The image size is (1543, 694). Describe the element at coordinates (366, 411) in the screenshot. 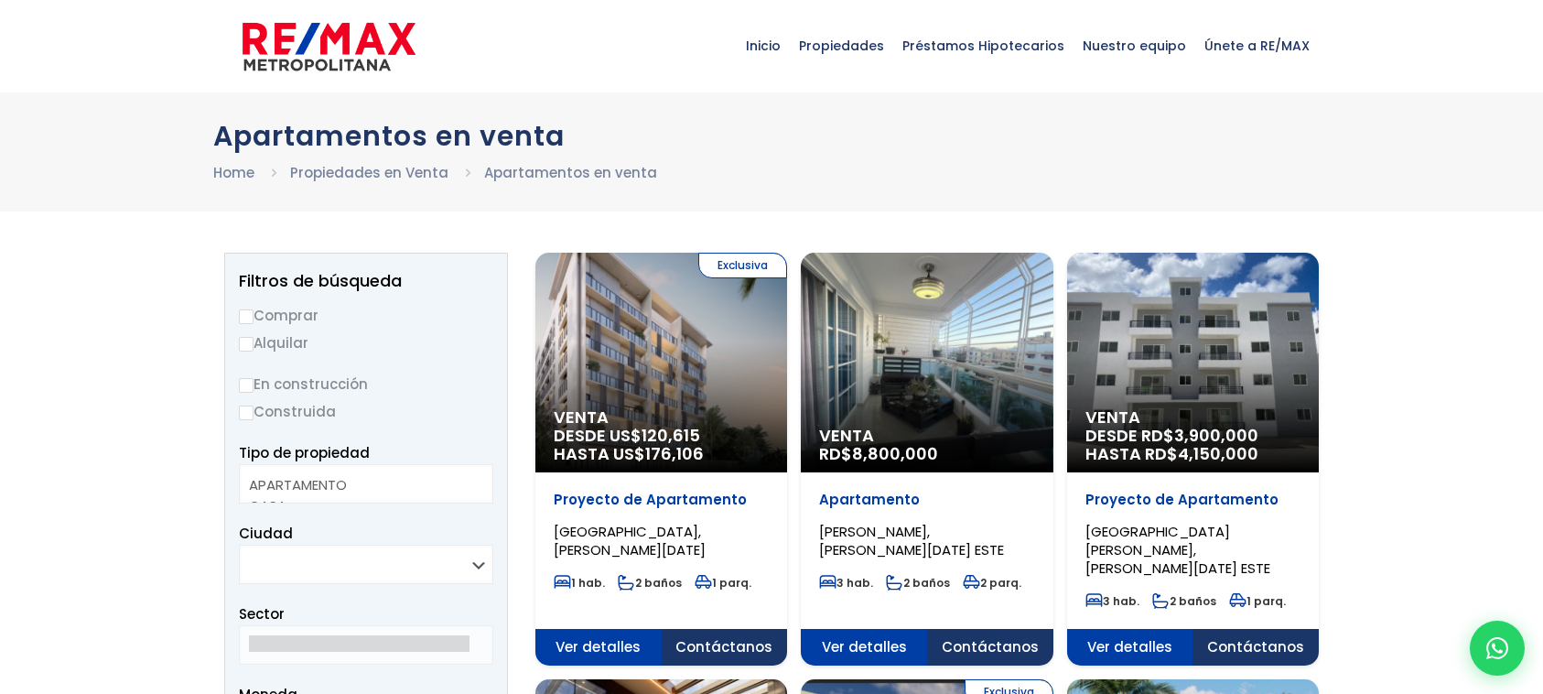

I see `label: Construida` at that location.